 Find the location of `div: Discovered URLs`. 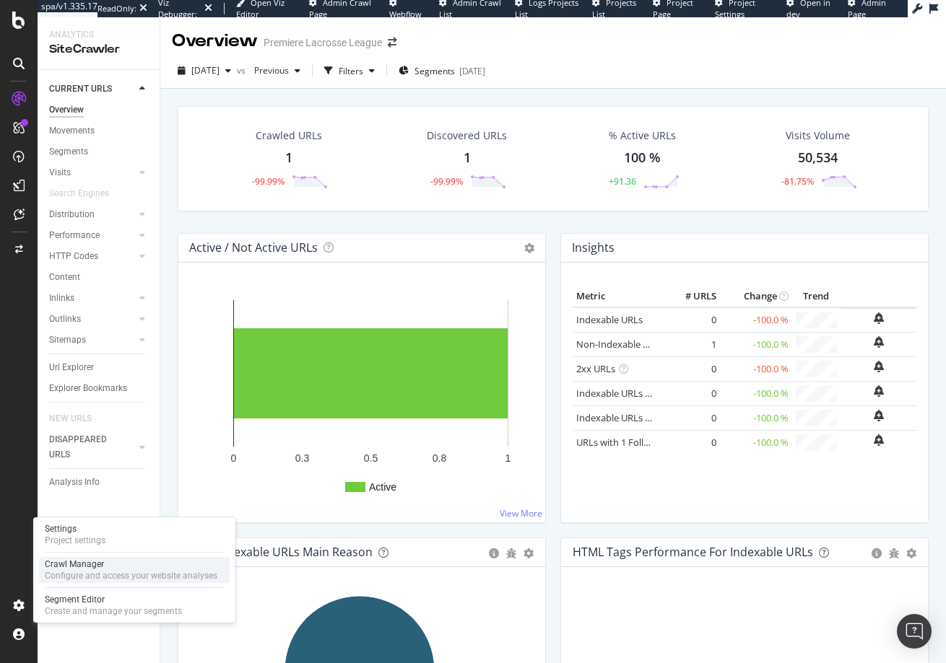

div: Discovered URLs is located at coordinates (466, 136).